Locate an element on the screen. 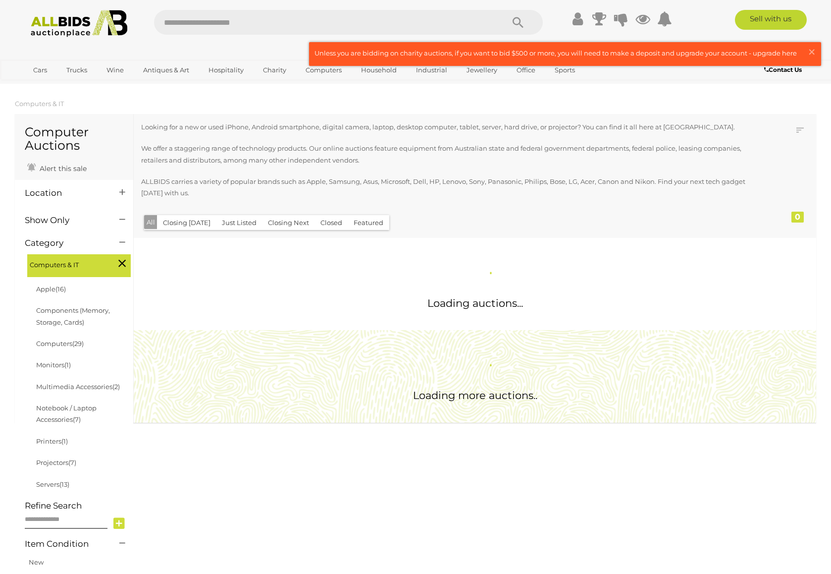  h4: Location is located at coordinates (64, 193).